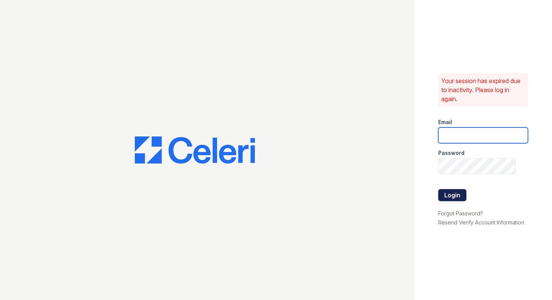  Describe the element at coordinates (481, 222) in the screenshot. I see `a: Resend Verify Account Information` at that location.